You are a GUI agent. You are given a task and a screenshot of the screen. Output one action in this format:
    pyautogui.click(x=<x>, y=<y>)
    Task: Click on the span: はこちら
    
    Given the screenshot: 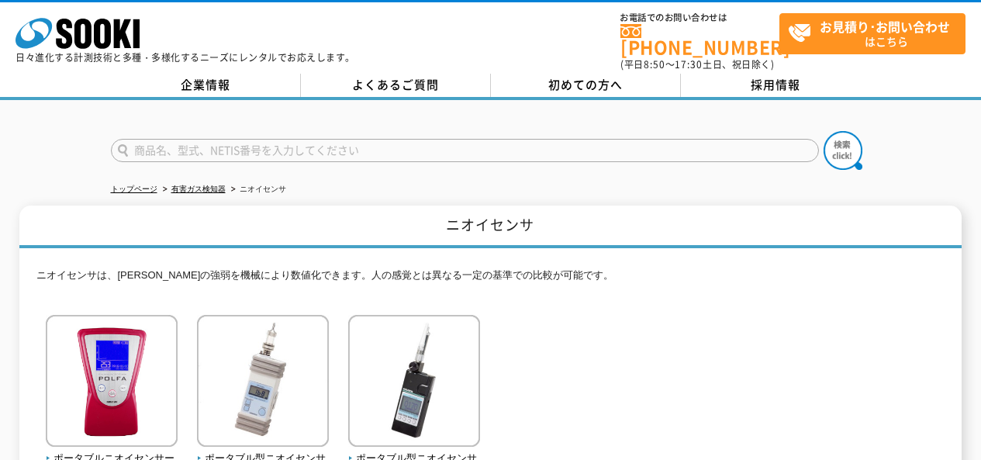 What is the action you would take?
    pyautogui.click(x=877, y=33)
    